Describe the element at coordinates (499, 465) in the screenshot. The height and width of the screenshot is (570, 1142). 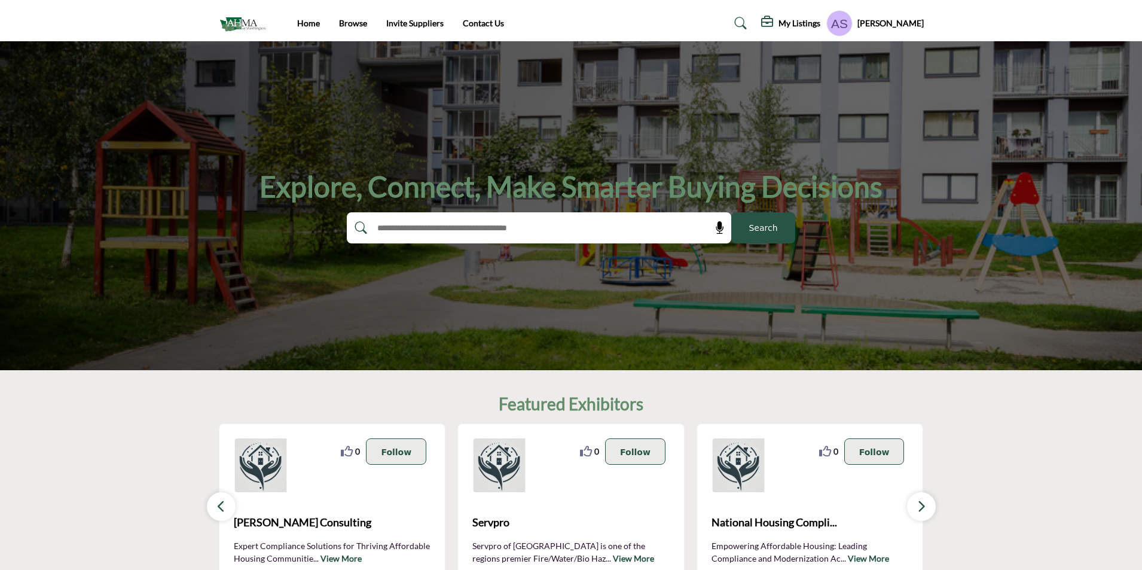
I see `img: Servpro` at that location.